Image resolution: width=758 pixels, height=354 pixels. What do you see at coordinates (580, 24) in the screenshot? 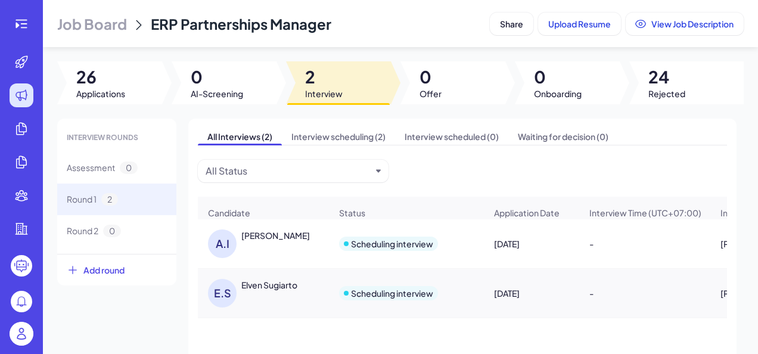
I see `button: Upload Resume` at bounding box center [580, 24].